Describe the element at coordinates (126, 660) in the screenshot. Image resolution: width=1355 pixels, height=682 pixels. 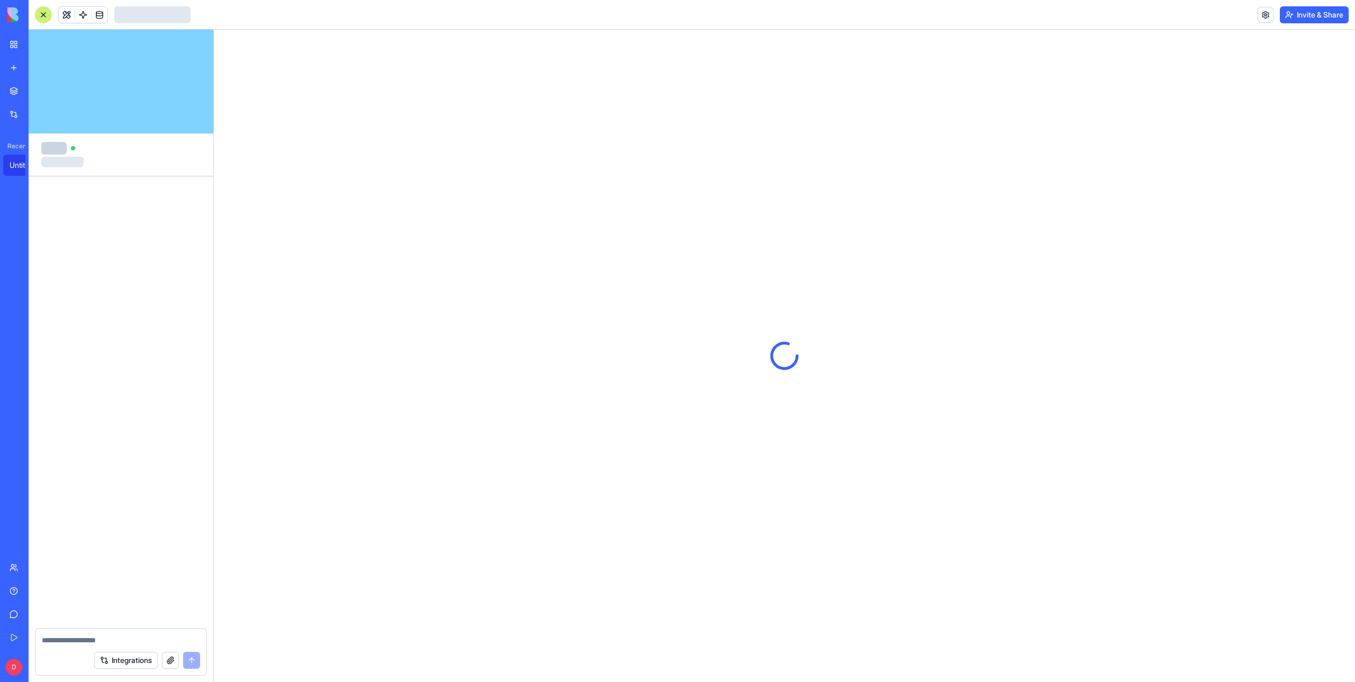
I see `button: Integrations` at that location.